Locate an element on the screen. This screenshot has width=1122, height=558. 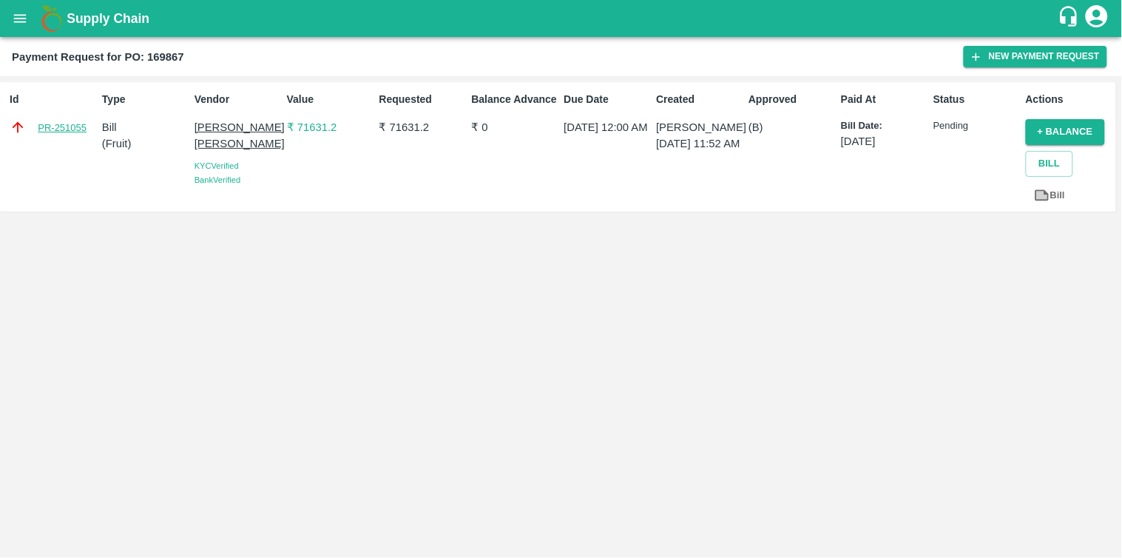
p: Created is located at coordinates (699, 99).